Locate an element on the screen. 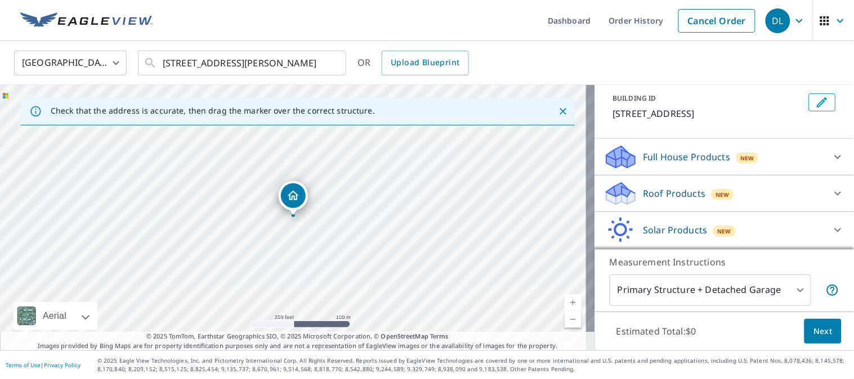 The height and width of the screenshot is (379, 854). div: Dropped pin, building 1, Residential property, 6209 Windsong Dr Arlington, TX 76001 is located at coordinates (293, 199).